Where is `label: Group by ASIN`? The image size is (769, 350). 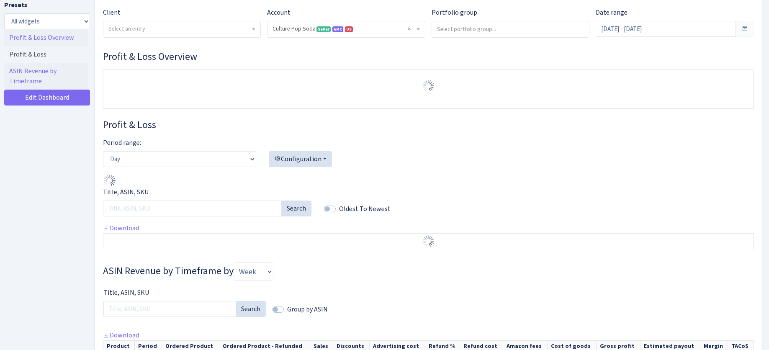
label: Group by ASIN is located at coordinates (307, 310).